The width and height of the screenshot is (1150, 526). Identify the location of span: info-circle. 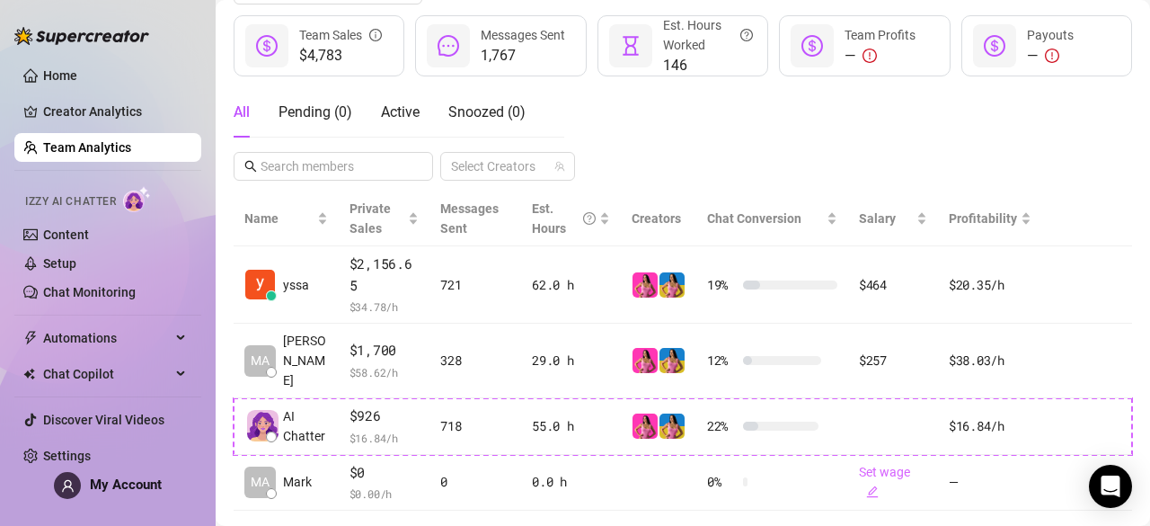
(376, 35).